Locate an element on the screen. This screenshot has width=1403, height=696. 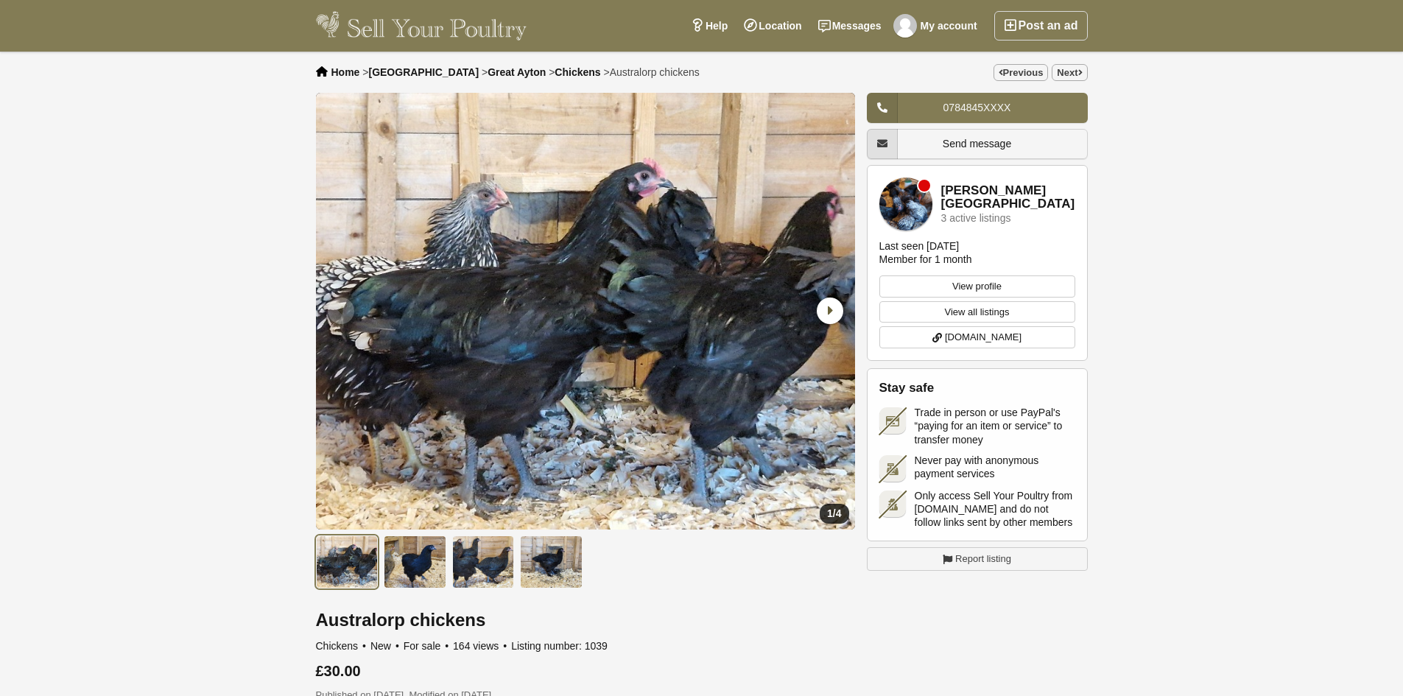
img: Australorp chickens - 4 is located at coordinates (551, 562).